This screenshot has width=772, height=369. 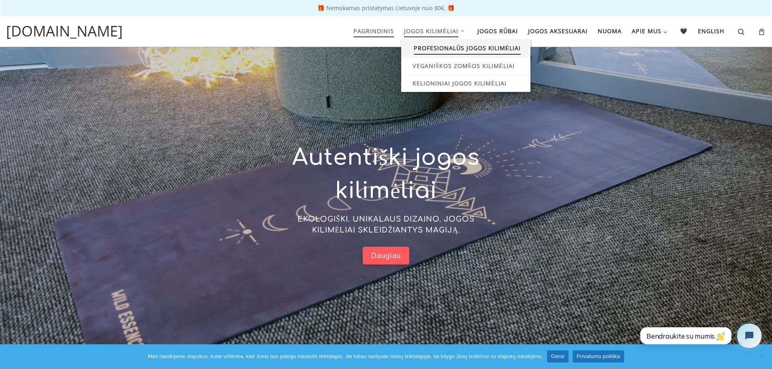 What do you see at coordinates (119, 19) in the screenshot?
I see `button: Open chat widget` at bounding box center [119, 19].